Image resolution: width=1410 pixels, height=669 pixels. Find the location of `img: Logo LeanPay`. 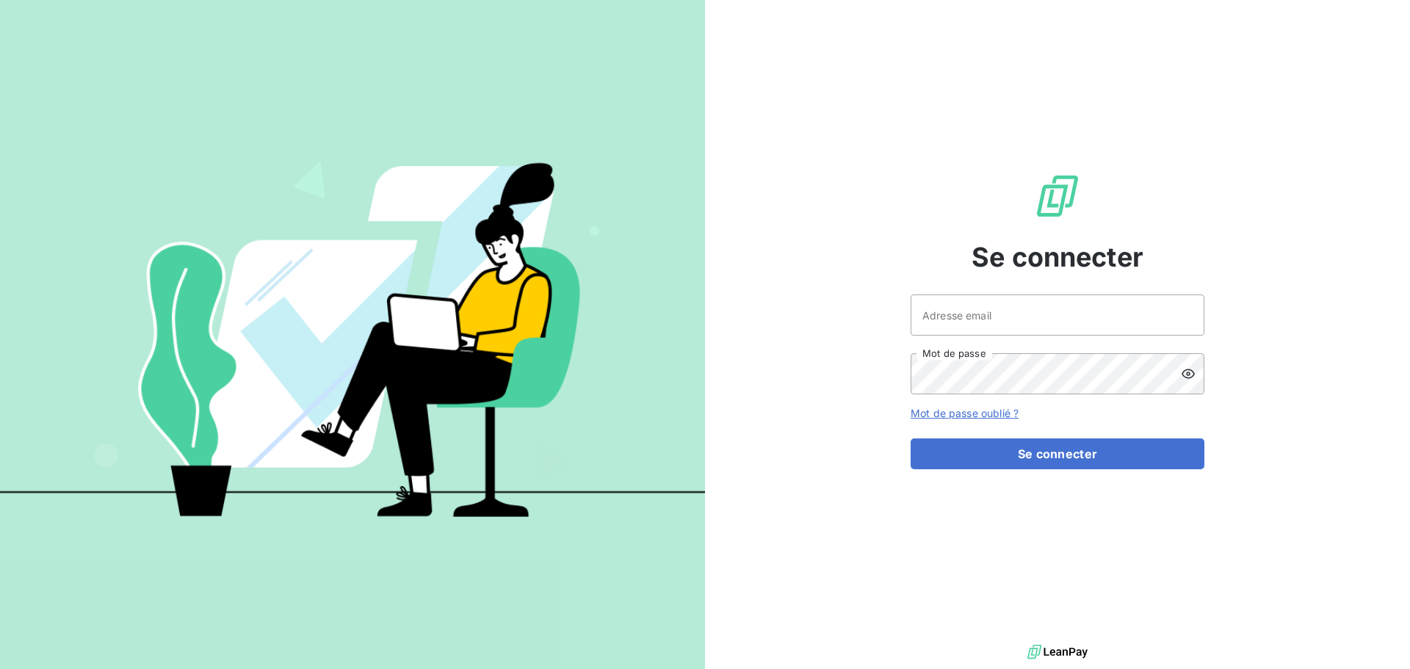

img: Logo LeanPay is located at coordinates (1058, 196).